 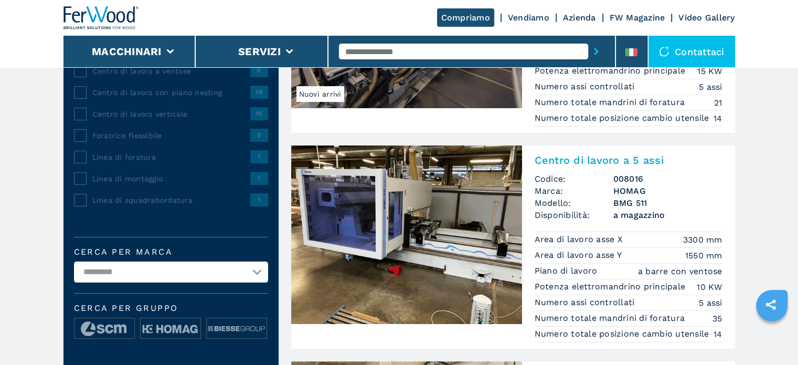 I want to click on img: Centro di lavoro a 5 assi HOMAG BMG 511, so click(x=407, y=235).